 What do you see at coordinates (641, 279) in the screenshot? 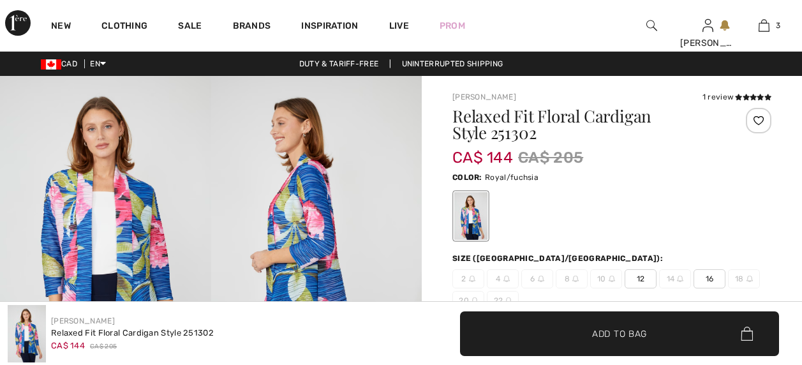
I see `span: 12` at bounding box center [641, 279].